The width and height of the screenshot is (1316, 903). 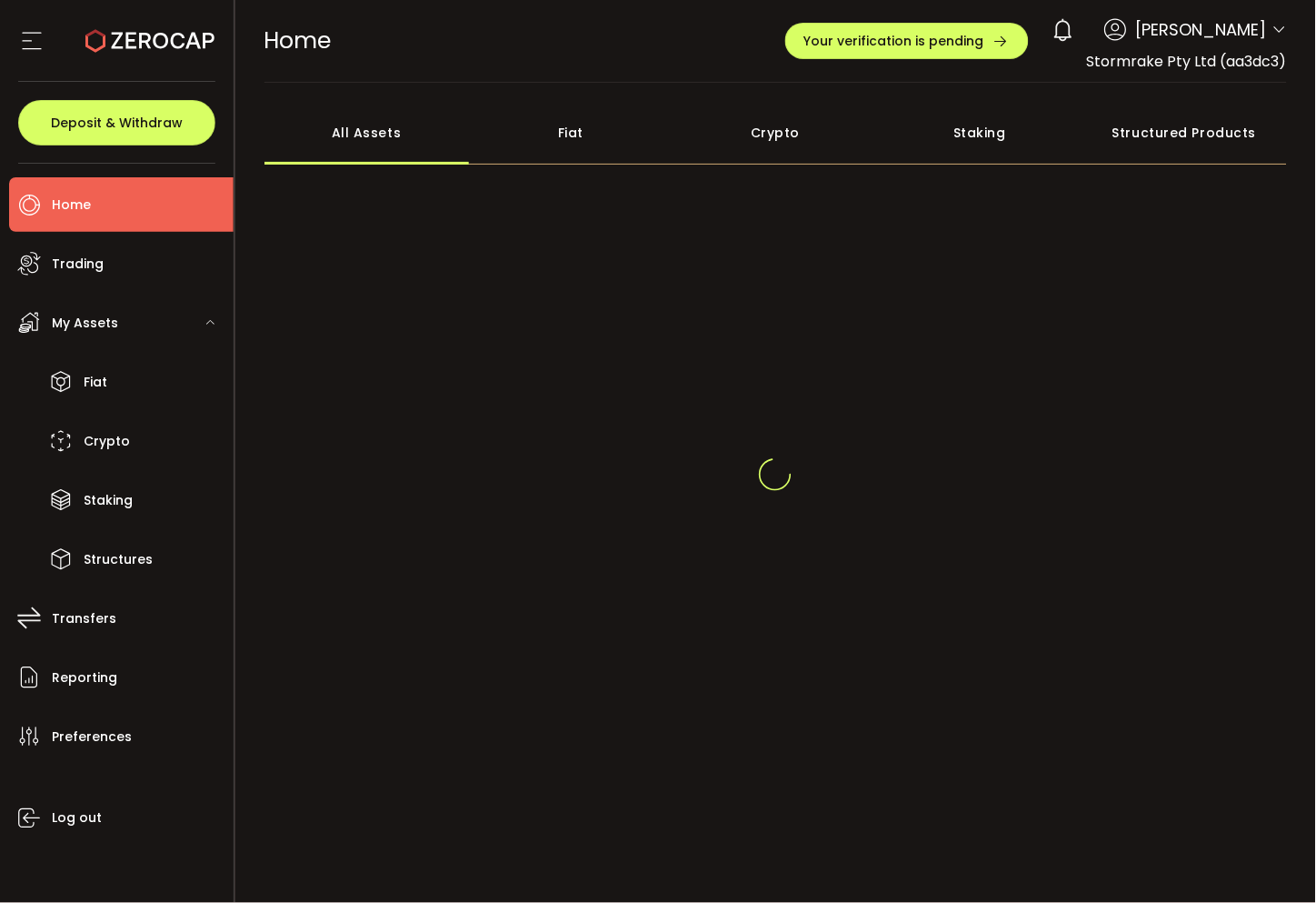 I want to click on span: Trading, so click(x=77, y=264).